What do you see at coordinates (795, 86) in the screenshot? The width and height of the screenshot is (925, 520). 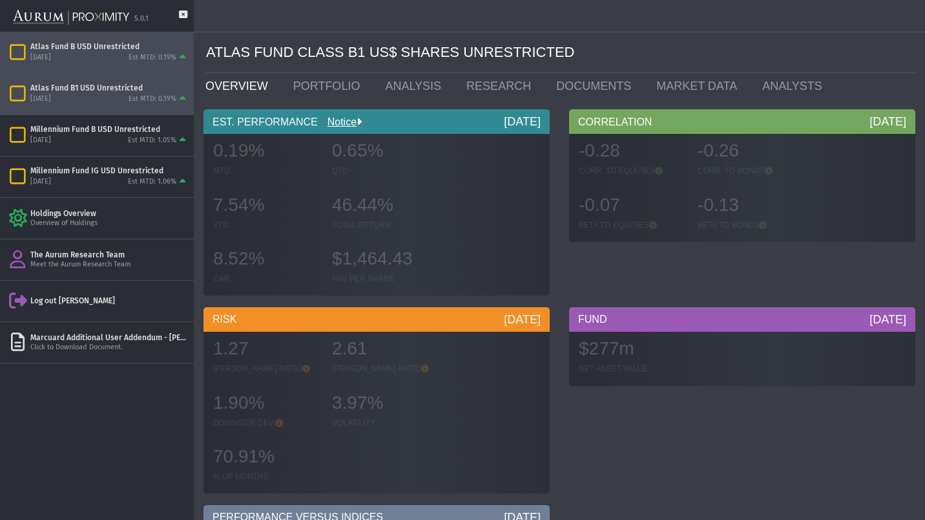 I see `a: ANALYSTS` at bounding box center [795, 86].